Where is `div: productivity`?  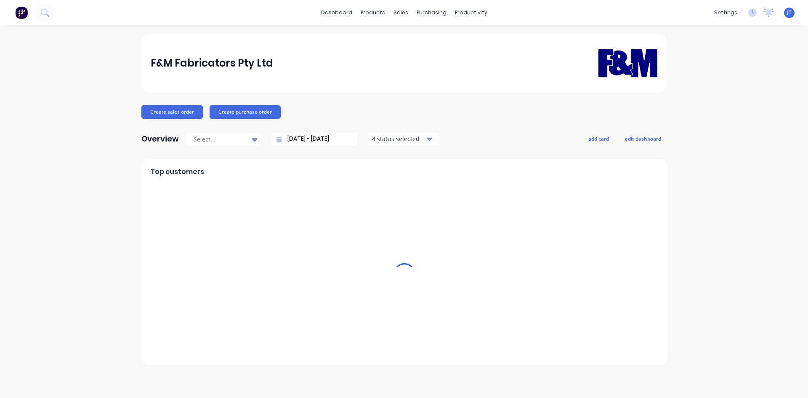
div: productivity is located at coordinates (471, 13).